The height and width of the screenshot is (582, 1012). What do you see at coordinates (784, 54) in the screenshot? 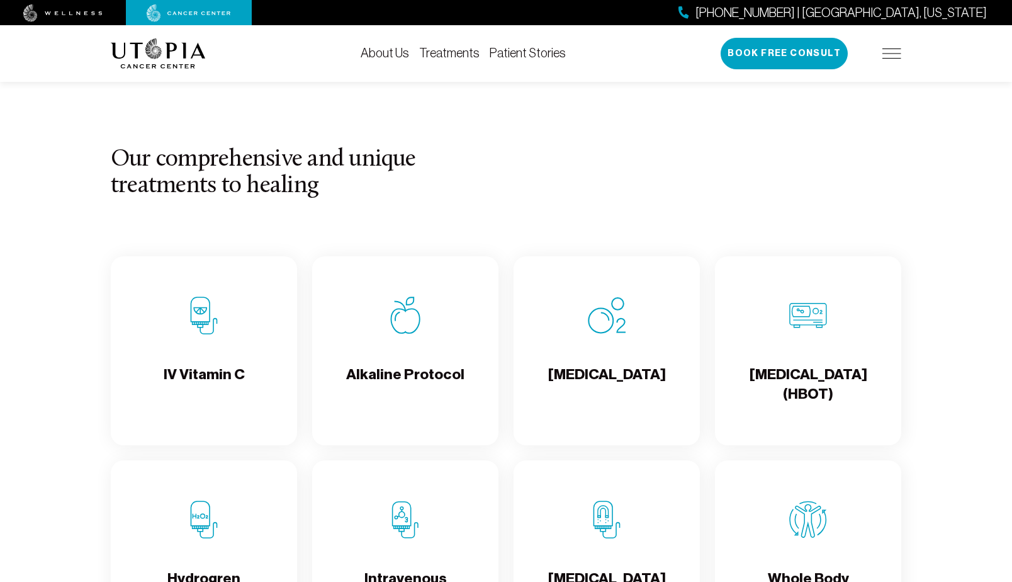
I see `button: Book Free Consult` at bounding box center [784, 54].